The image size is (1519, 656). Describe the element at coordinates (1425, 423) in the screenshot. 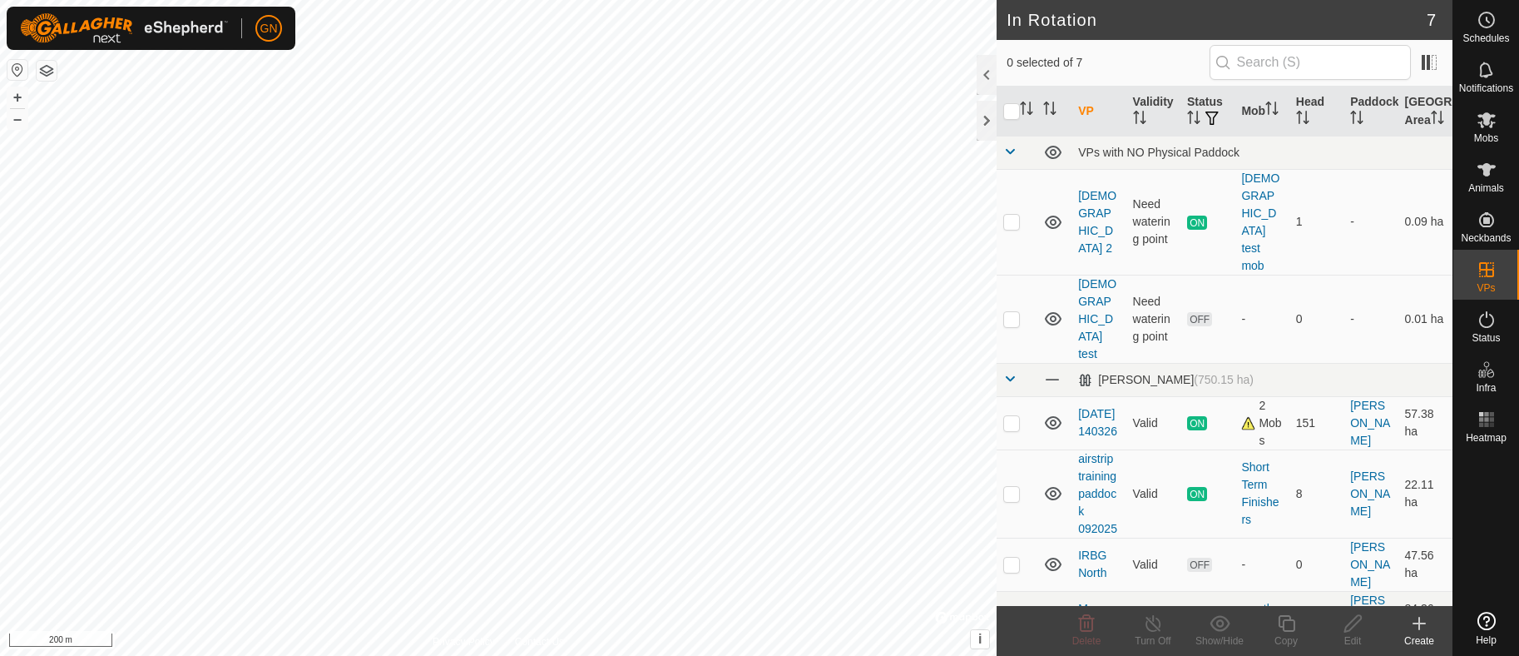

I see `td: 57.38 ha` at that location.